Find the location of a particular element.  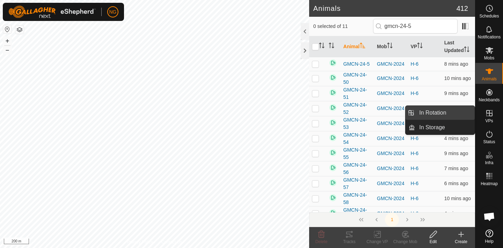

span: 6 Oct 2025, 7:12 pm is located at coordinates (456, 168).